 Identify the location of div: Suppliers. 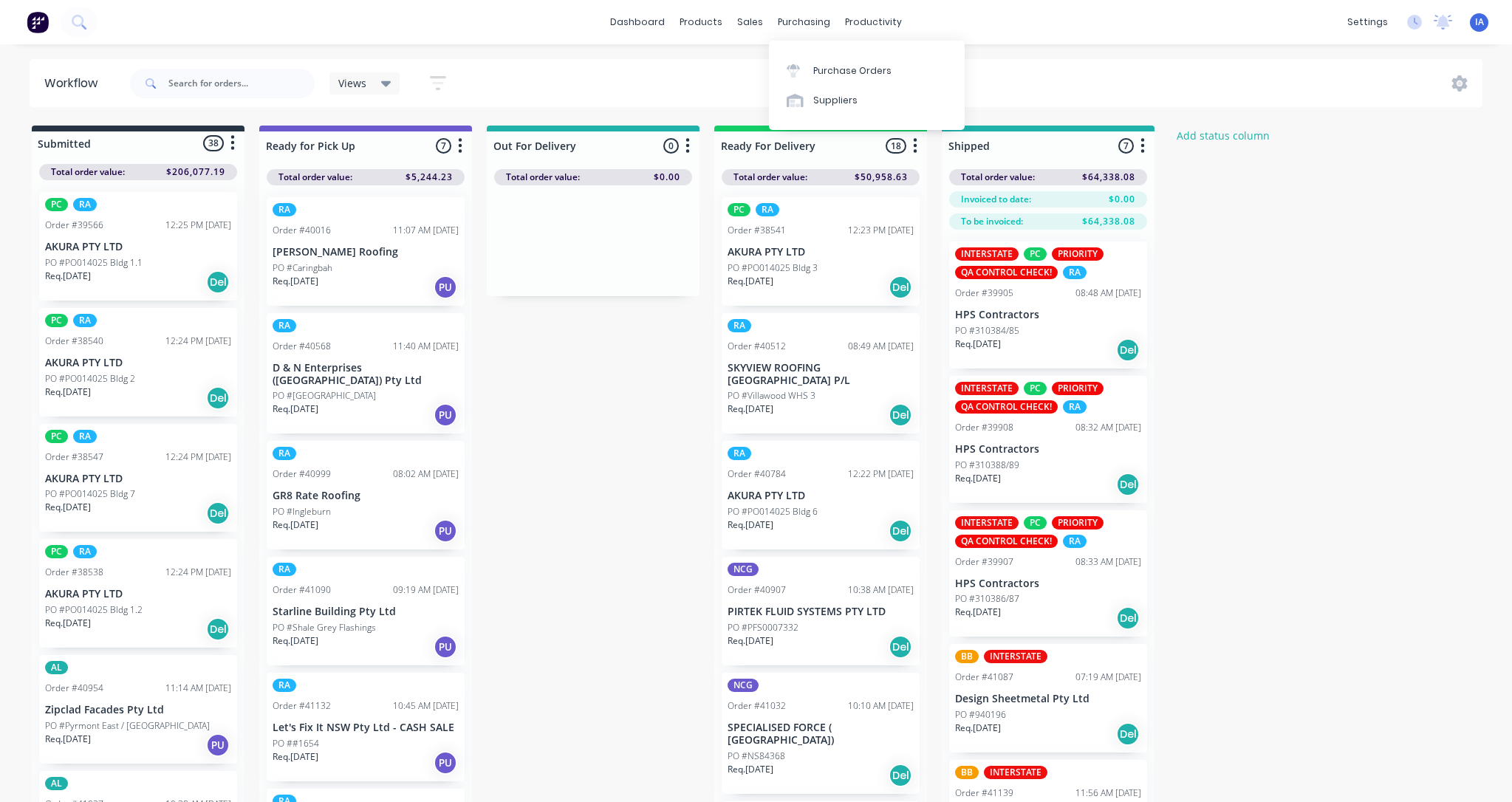
(836, 100).